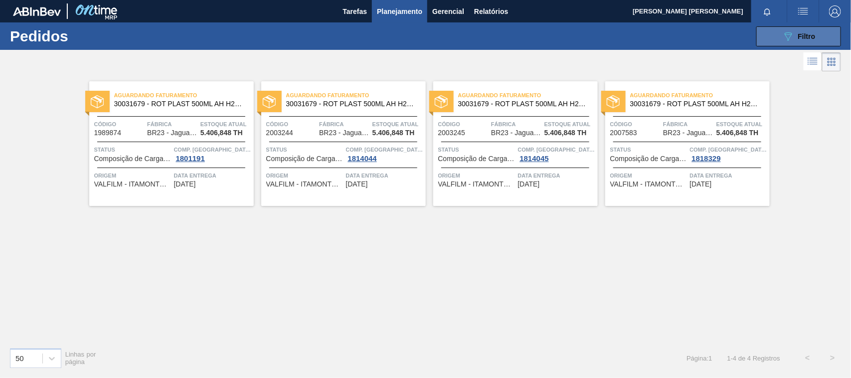 This screenshot has width=851, height=378. Describe the element at coordinates (799, 36) in the screenshot. I see `button: Filtro` at that location.